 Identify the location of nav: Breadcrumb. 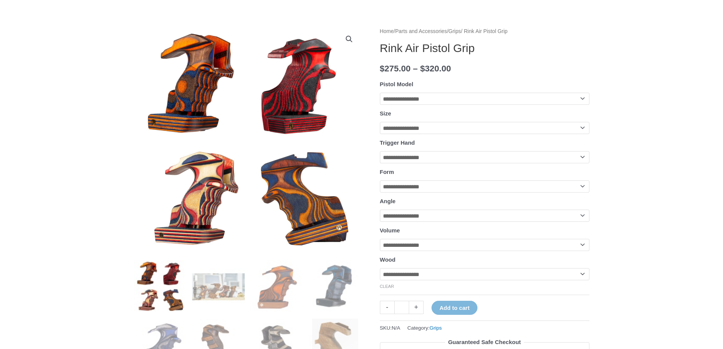
(485, 31).